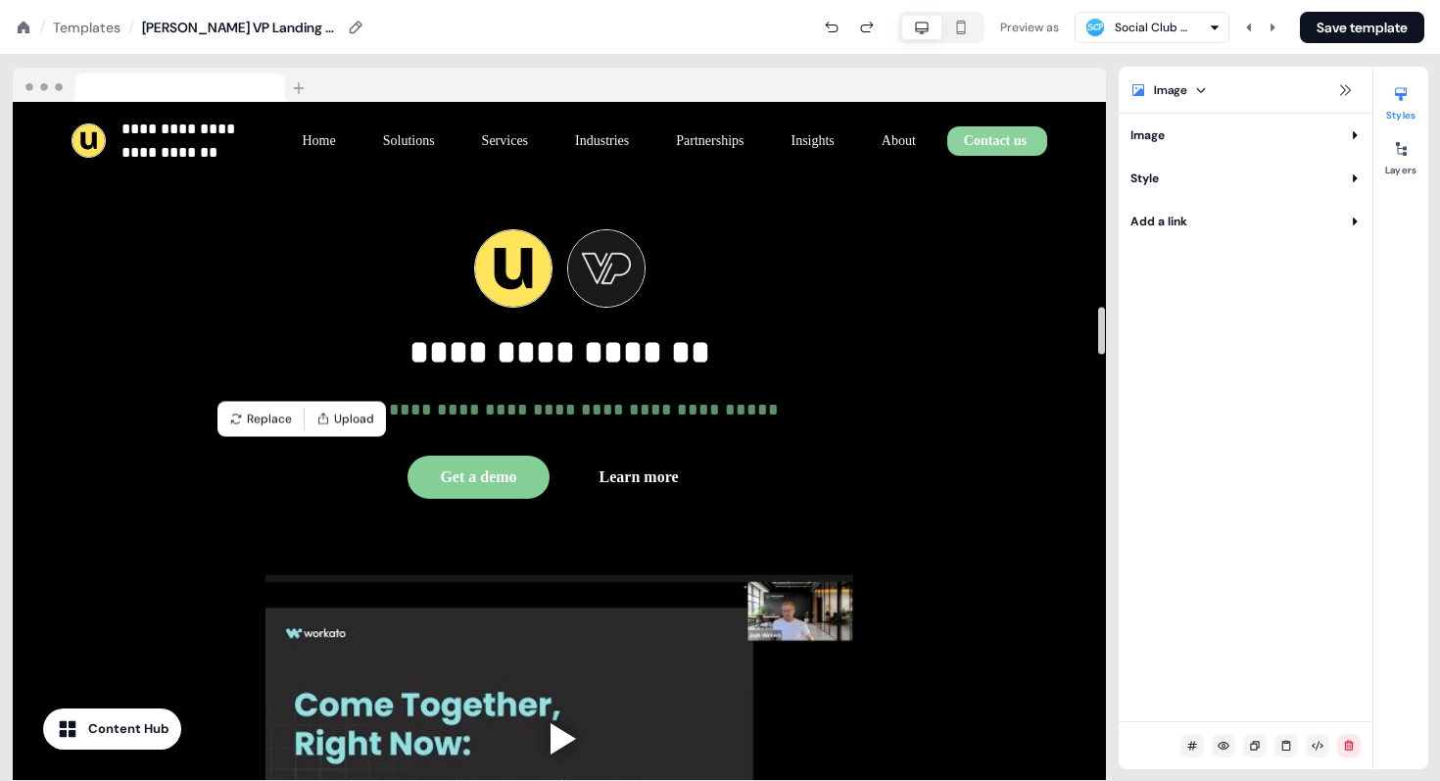 This screenshot has height=781, width=1440. Describe the element at coordinates (812, 141) in the screenshot. I see `button: Insights` at that location.